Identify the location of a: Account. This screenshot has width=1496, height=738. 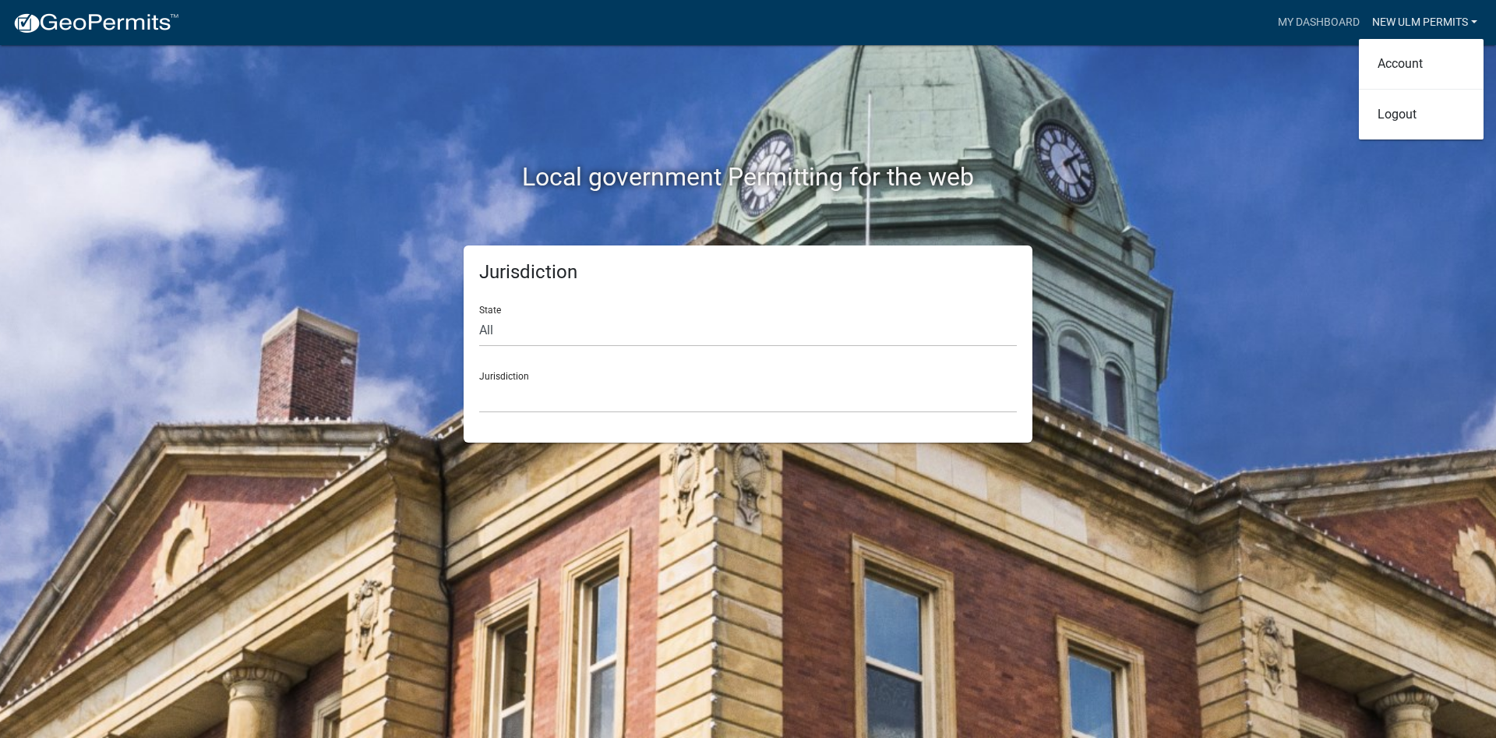
(1421, 64).